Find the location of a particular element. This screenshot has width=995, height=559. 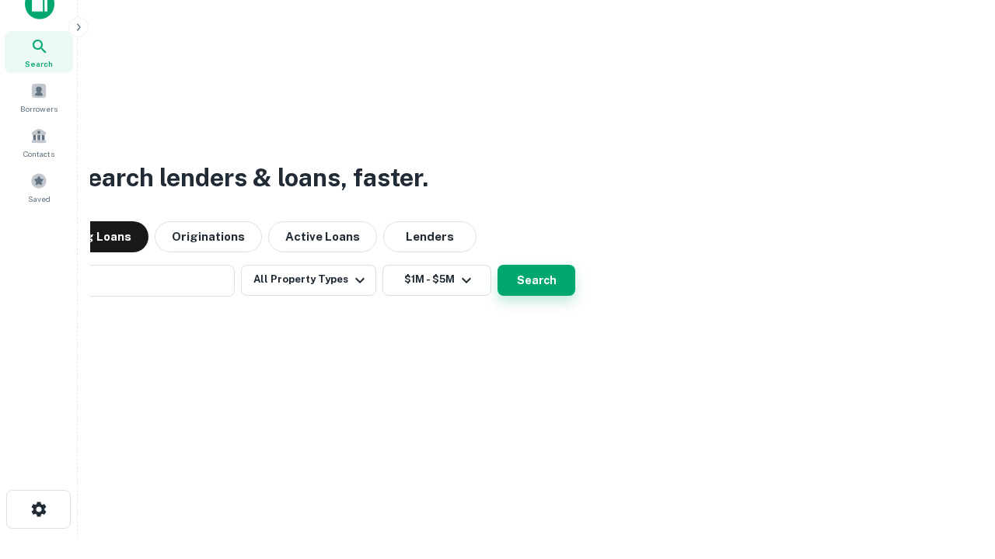

span: Borrowers is located at coordinates (39, 109).